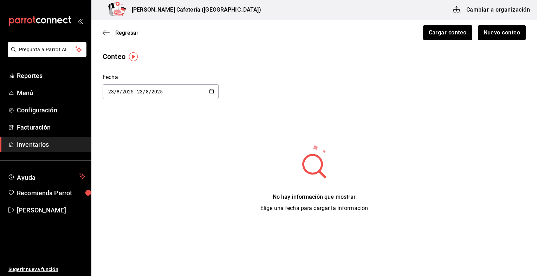 This screenshot has width=537, height=276. Describe the element at coordinates (161, 77) in the screenshot. I see `div: Fecha` at that location.